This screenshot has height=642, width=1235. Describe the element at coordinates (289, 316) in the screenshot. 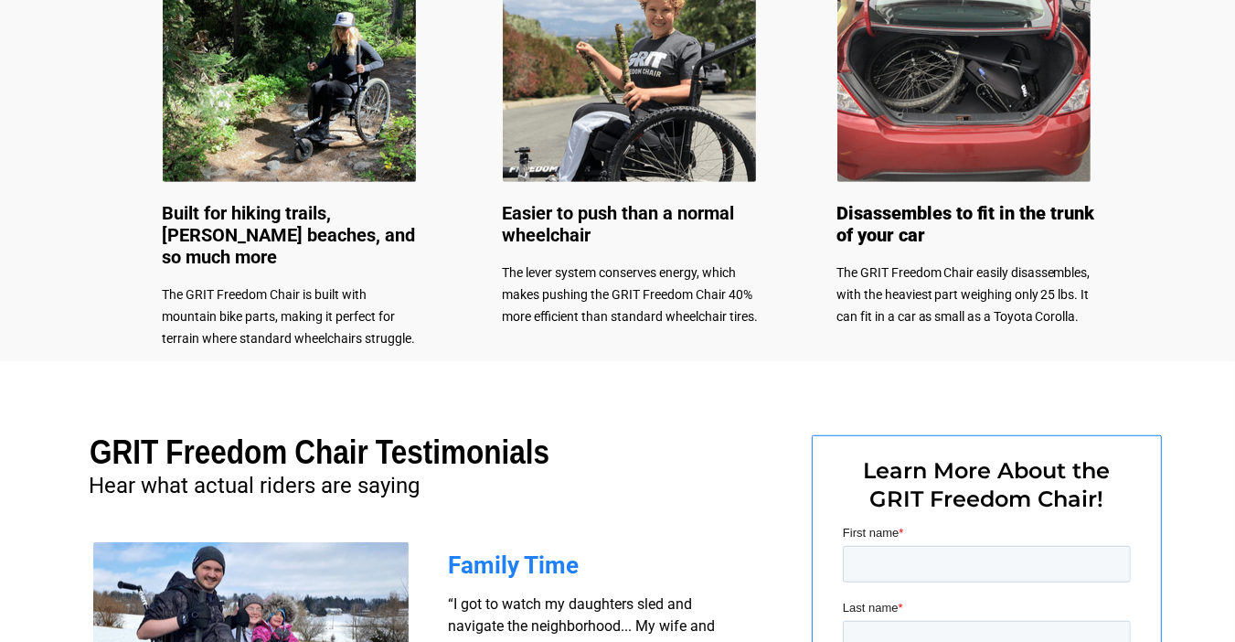

I see `span: The GRIT Freedom Chair is built with mountain bike parts, making it perfect for terrain where sta...` at that location.